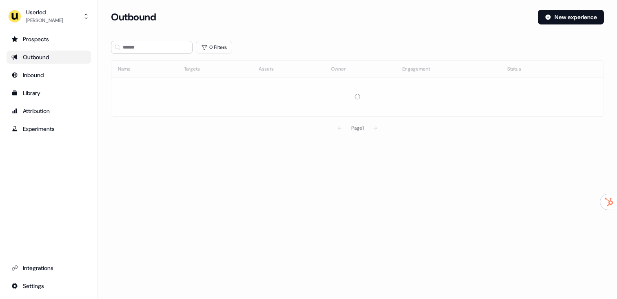 The width and height of the screenshot is (617, 299). Describe the element at coordinates (49, 39) in the screenshot. I see `div: Prospects` at that location.